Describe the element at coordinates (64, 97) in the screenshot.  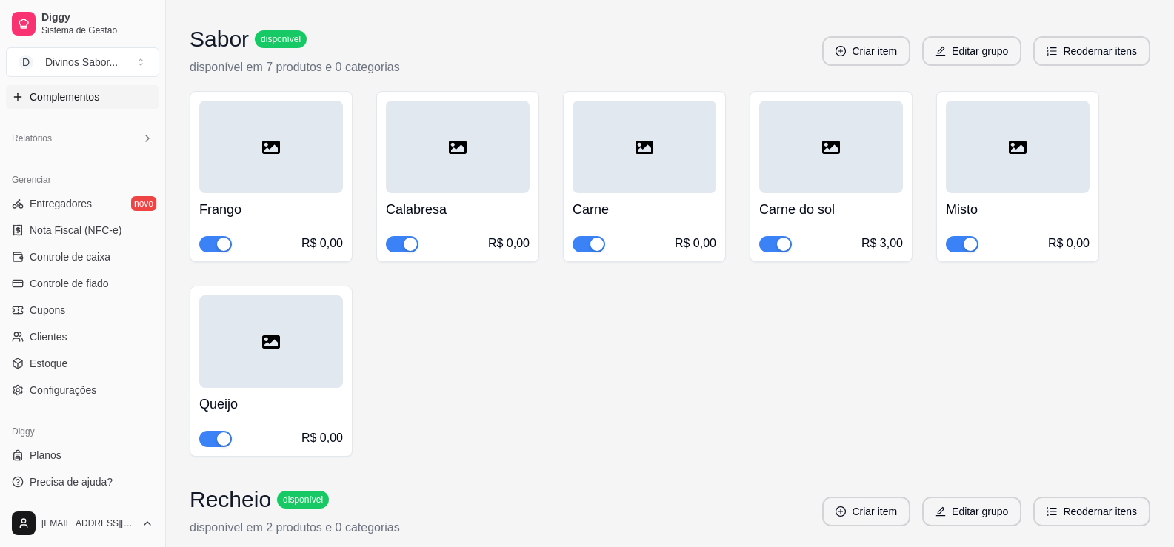
I see `span: Complementos` at that location.